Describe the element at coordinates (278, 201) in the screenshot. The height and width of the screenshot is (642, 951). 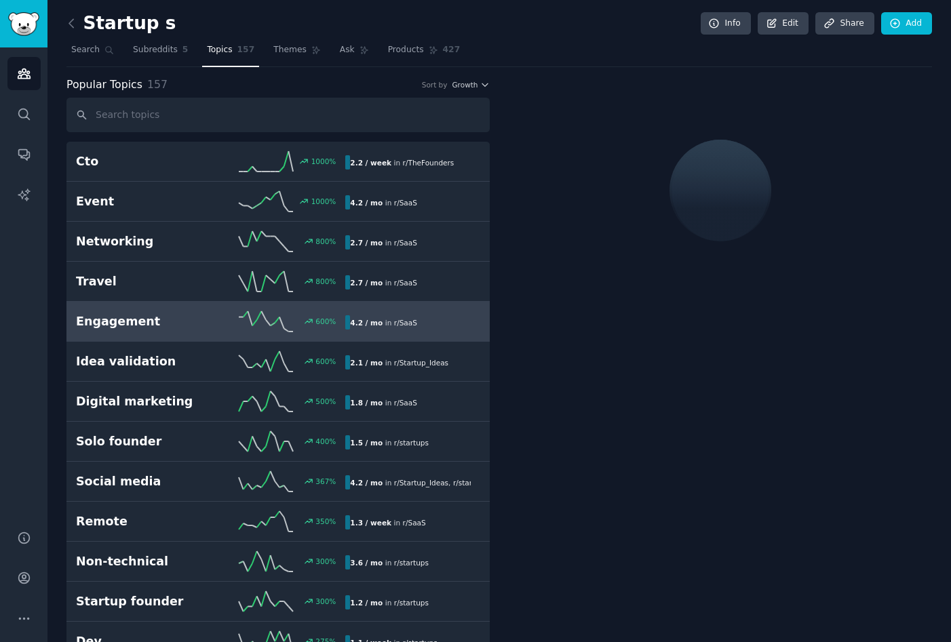
I see `a: Event1000%4.2 / moin r/SaaS` at that location.